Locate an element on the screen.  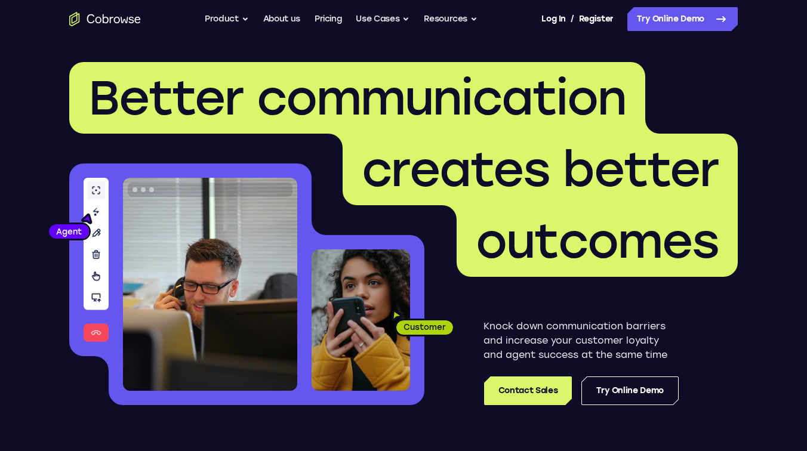
button: Product is located at coordinates (227, 19).